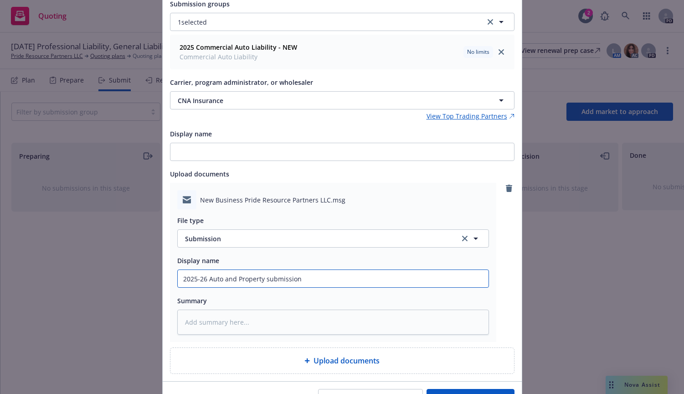  Describe the element at coordinates (342, 100) in the screenshot. I see `button: CNA Insurance` at that location.